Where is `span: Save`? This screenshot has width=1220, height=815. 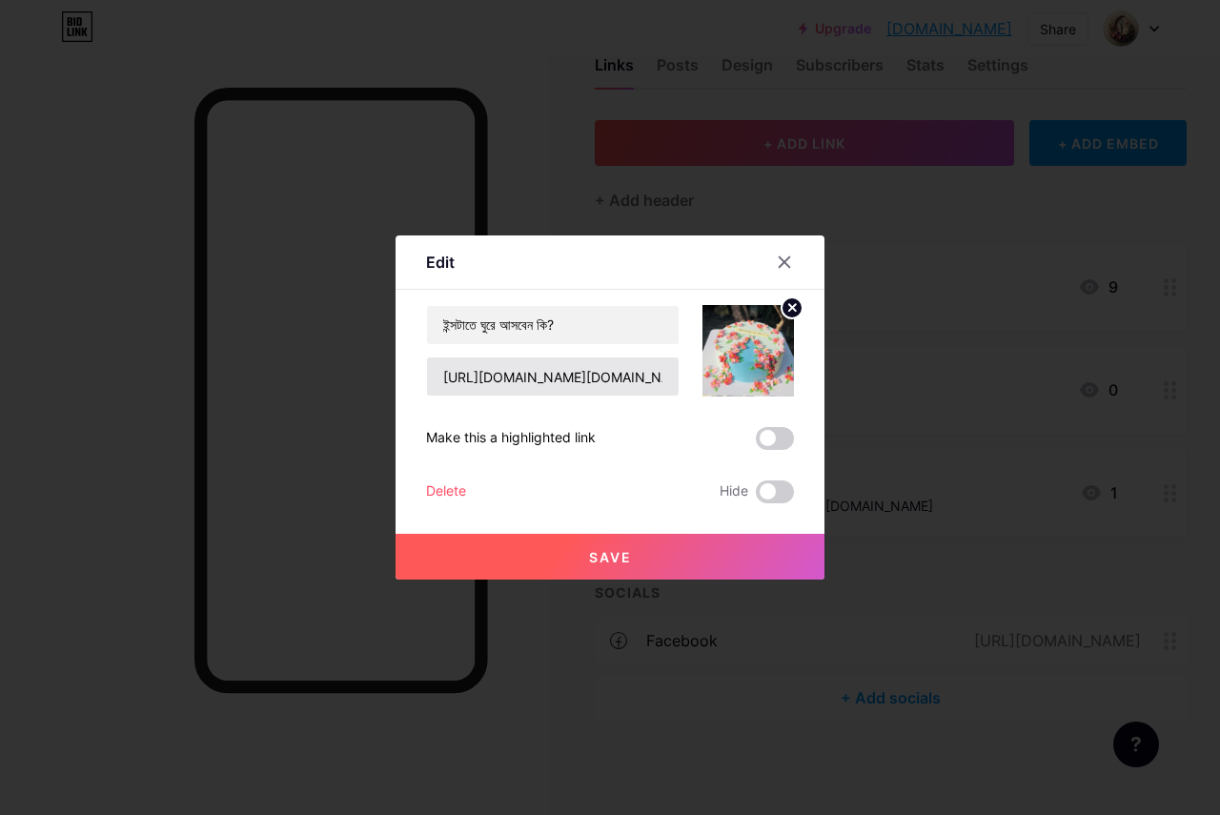
span: Save is located at coordinates (610, 557).